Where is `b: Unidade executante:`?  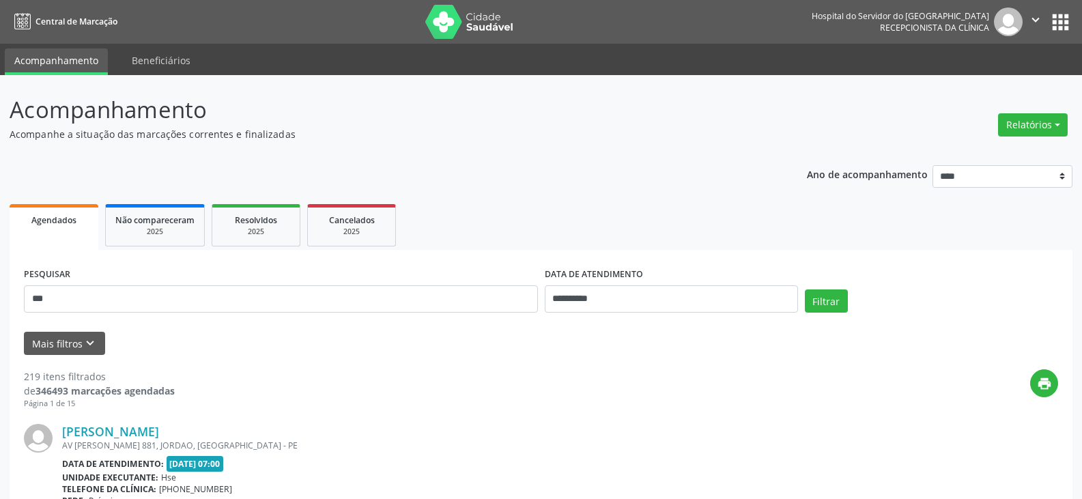 b: Unidade executante: is located at coordinates (110, 477).